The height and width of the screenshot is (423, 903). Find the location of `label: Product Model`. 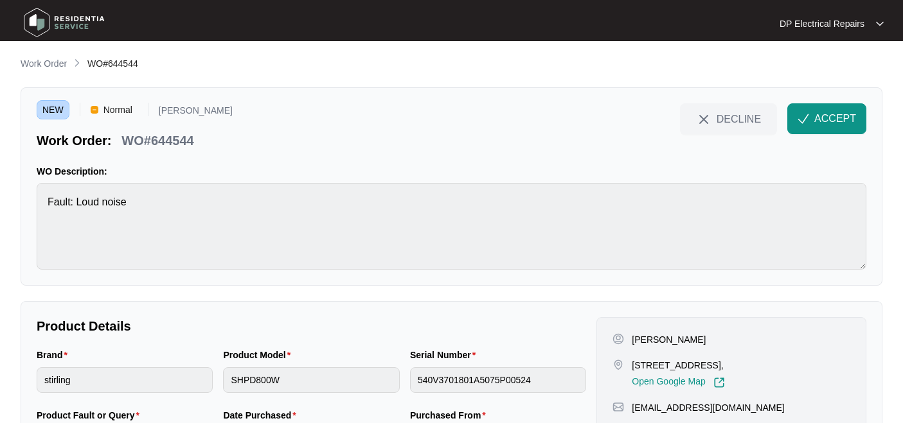

label: Product Model is located at coordinates (259, 355).